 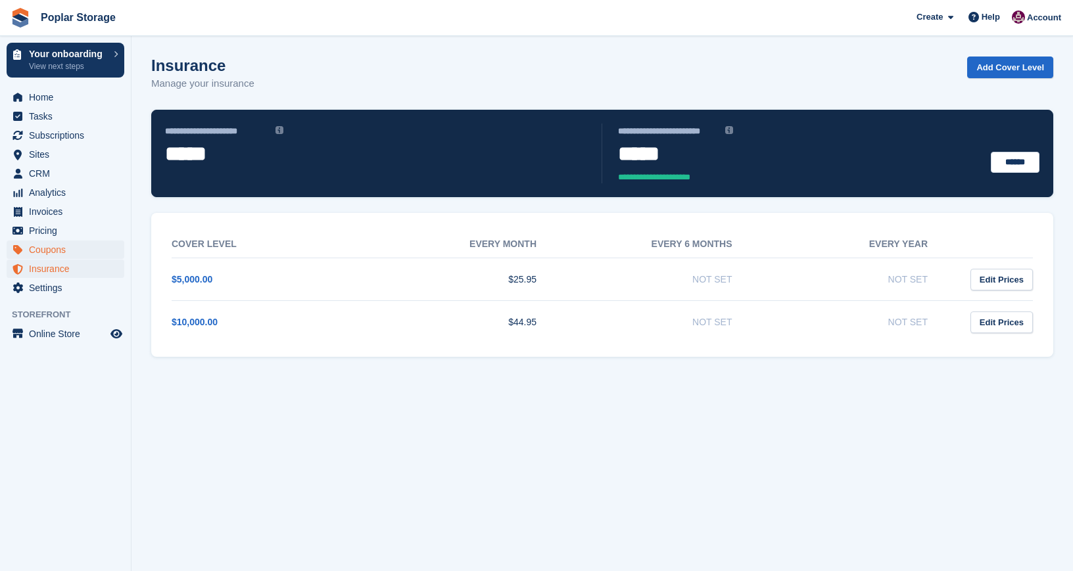 What do you see at coordinates (68, 155) in the screenshot?
I see `span: Sites` at bounding box center [68, 155].